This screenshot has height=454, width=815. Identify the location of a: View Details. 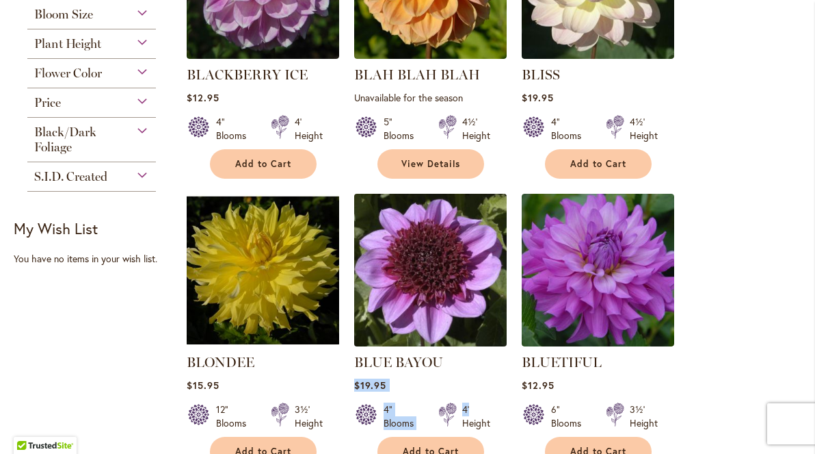
(431, 163).